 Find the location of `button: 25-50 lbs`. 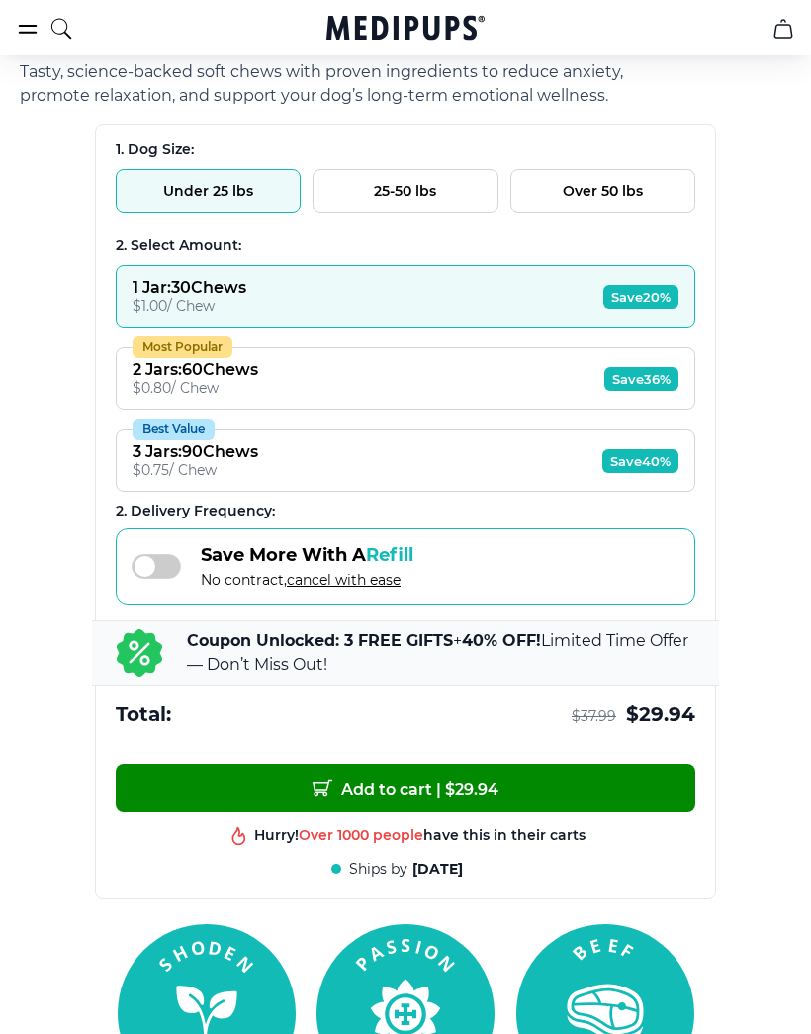

button: 25-50 lbs is located at coordinates (405, 192).